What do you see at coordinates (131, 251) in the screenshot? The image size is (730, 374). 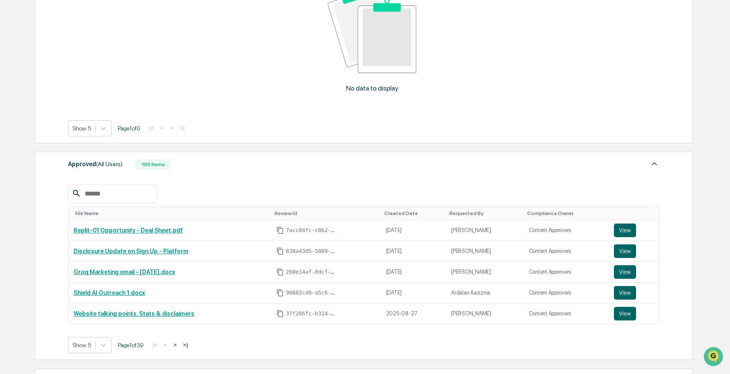 I see `a: Disclosure Update on Sign Up - Platform` at bounding box center [131, 251].